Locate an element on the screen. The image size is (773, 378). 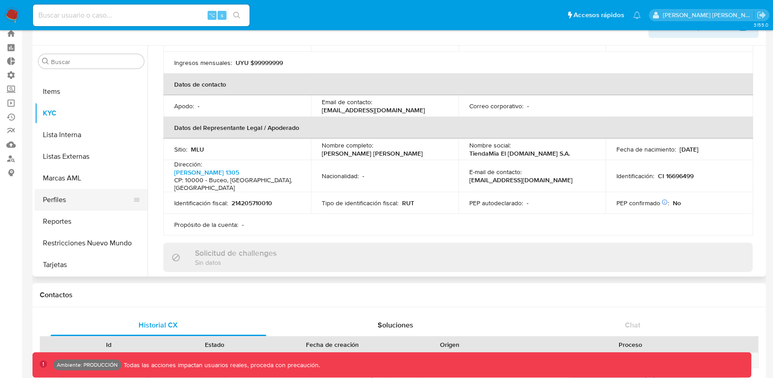
a: Notificaciones is located at coordinates (636, 15).